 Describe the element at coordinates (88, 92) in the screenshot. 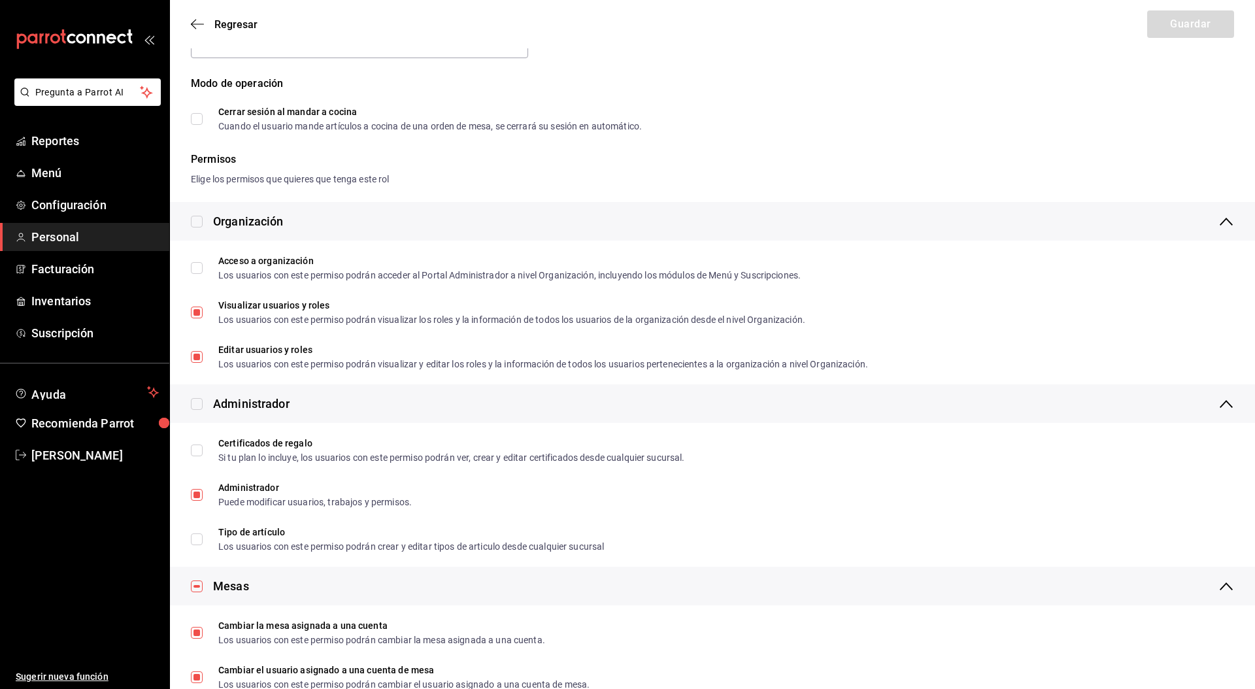

I see `button: Pregunta a Parrot AI` at that location.